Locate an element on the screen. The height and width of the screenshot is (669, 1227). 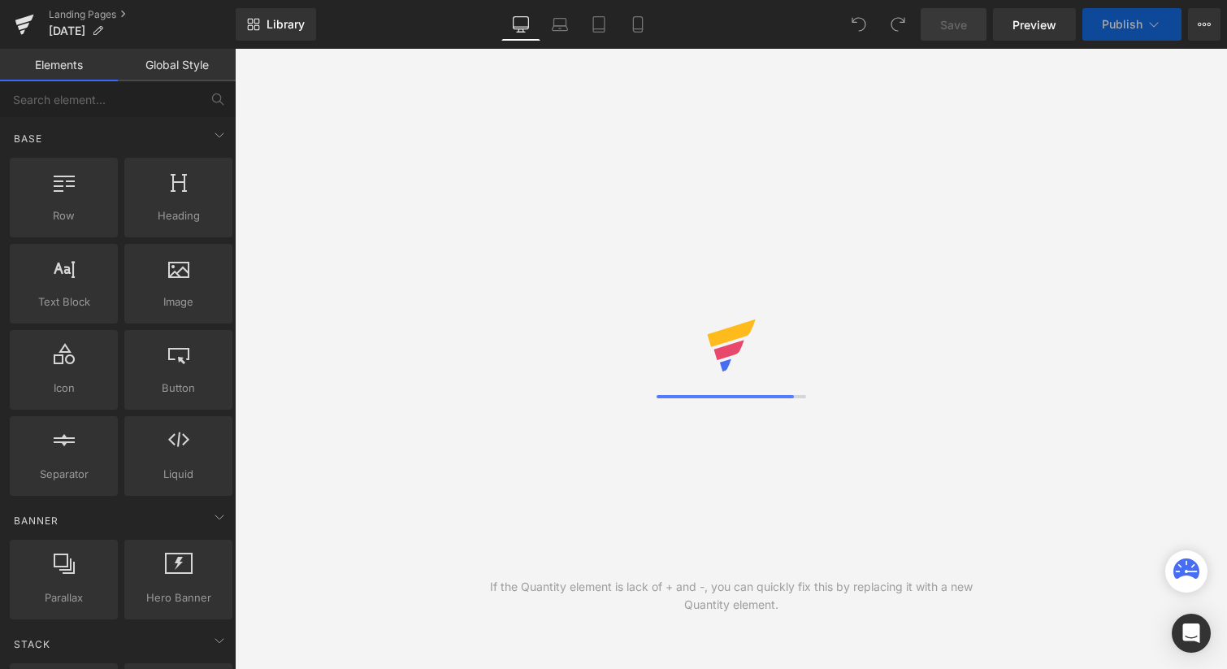
span: Button is located at coordinates (178, 387).